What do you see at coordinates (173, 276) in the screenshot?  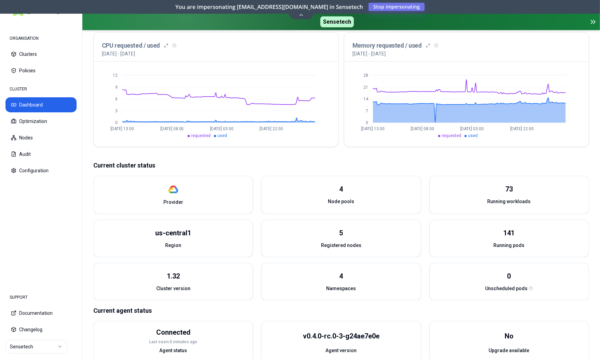 I see `div: 1.32` at bounding box center [173, 276].